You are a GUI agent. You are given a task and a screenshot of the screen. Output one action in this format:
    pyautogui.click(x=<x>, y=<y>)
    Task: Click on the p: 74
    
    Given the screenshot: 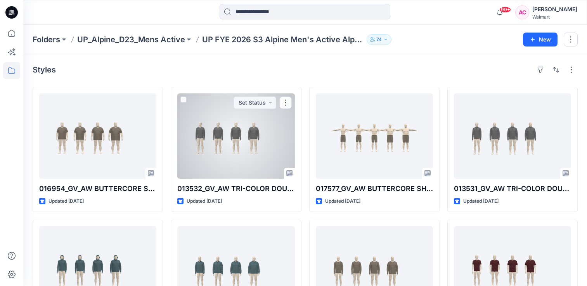 What is the action you would take?
    pyautogui.click(x=379, y=40)
    